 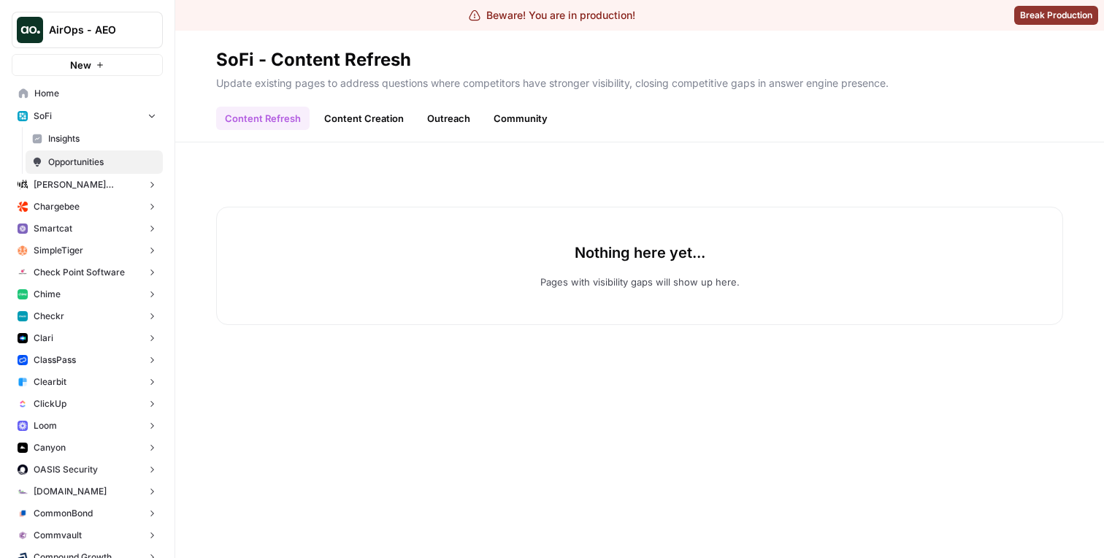 I want to click on button: Checkr, so click(x=87, y=316).